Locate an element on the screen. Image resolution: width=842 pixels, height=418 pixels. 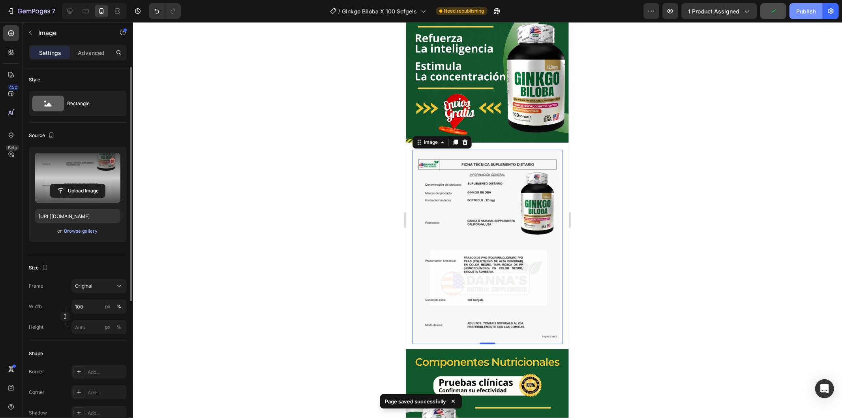
button: 1 product assigned is located at coordinates (720, 11).